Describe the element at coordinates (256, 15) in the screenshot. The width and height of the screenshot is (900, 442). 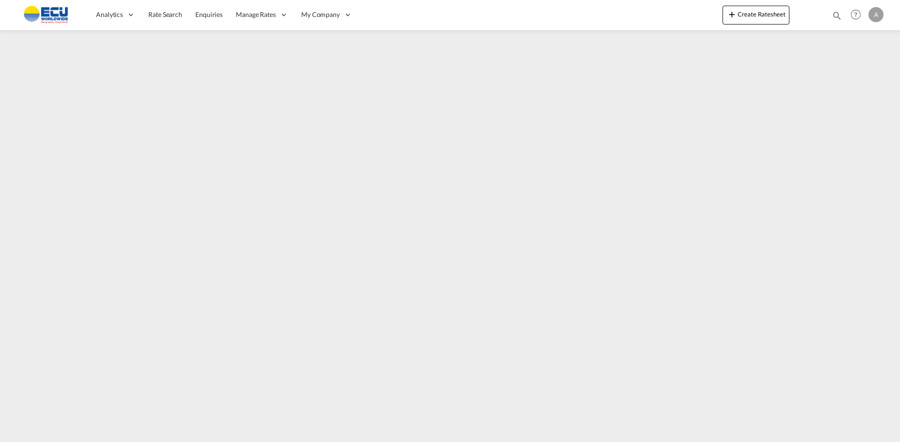
I see `span: Manage Rates` at that location.